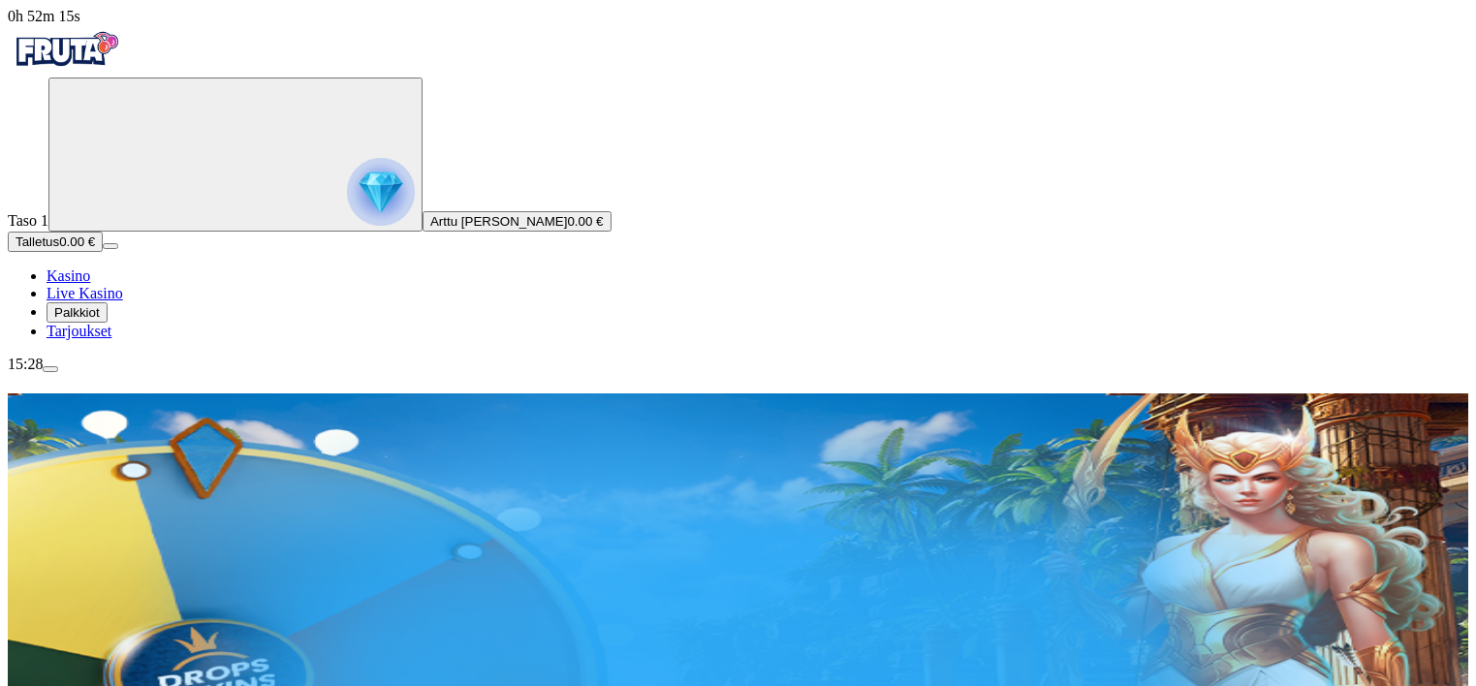  What do you see at coordinates (84, 293) in the screenshot?
I see `a: poker-chip iconLive Kasino` at bounding box center [84, 293].